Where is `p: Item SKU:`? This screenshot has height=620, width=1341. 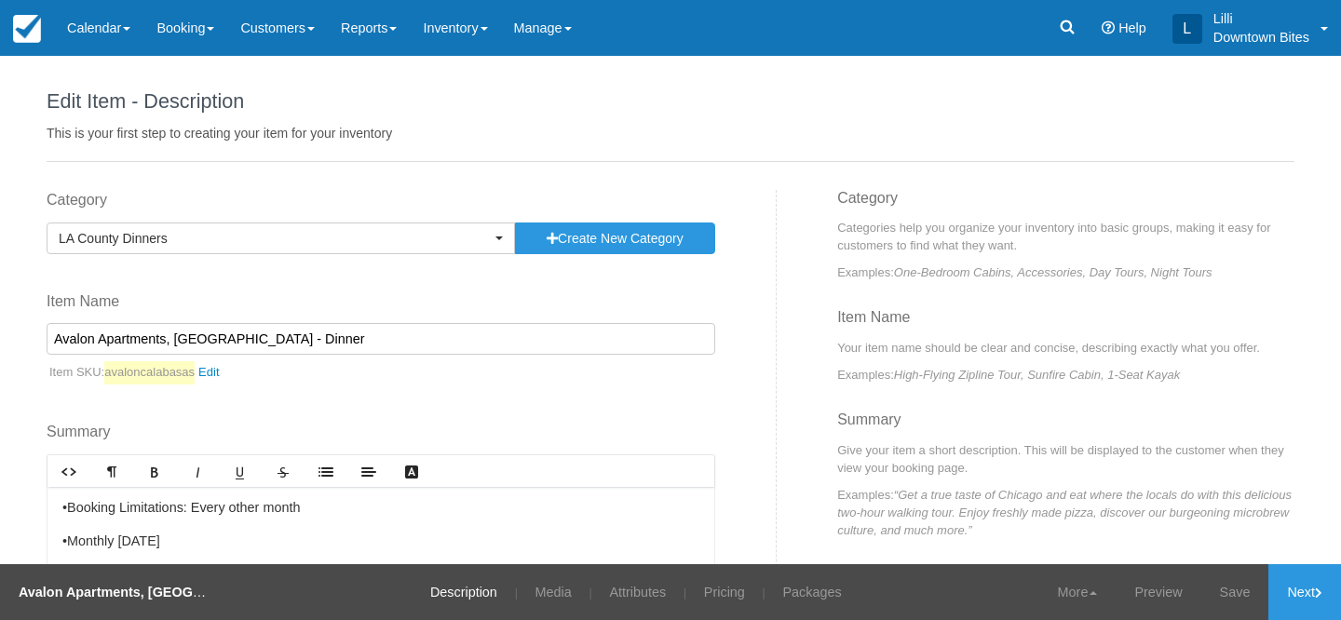 p: Item SKU: is located at coordinates (381, 373).